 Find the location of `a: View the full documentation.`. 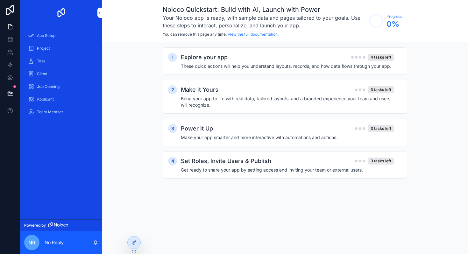

a: View the full documentation. is located at coordinates (253, 34).